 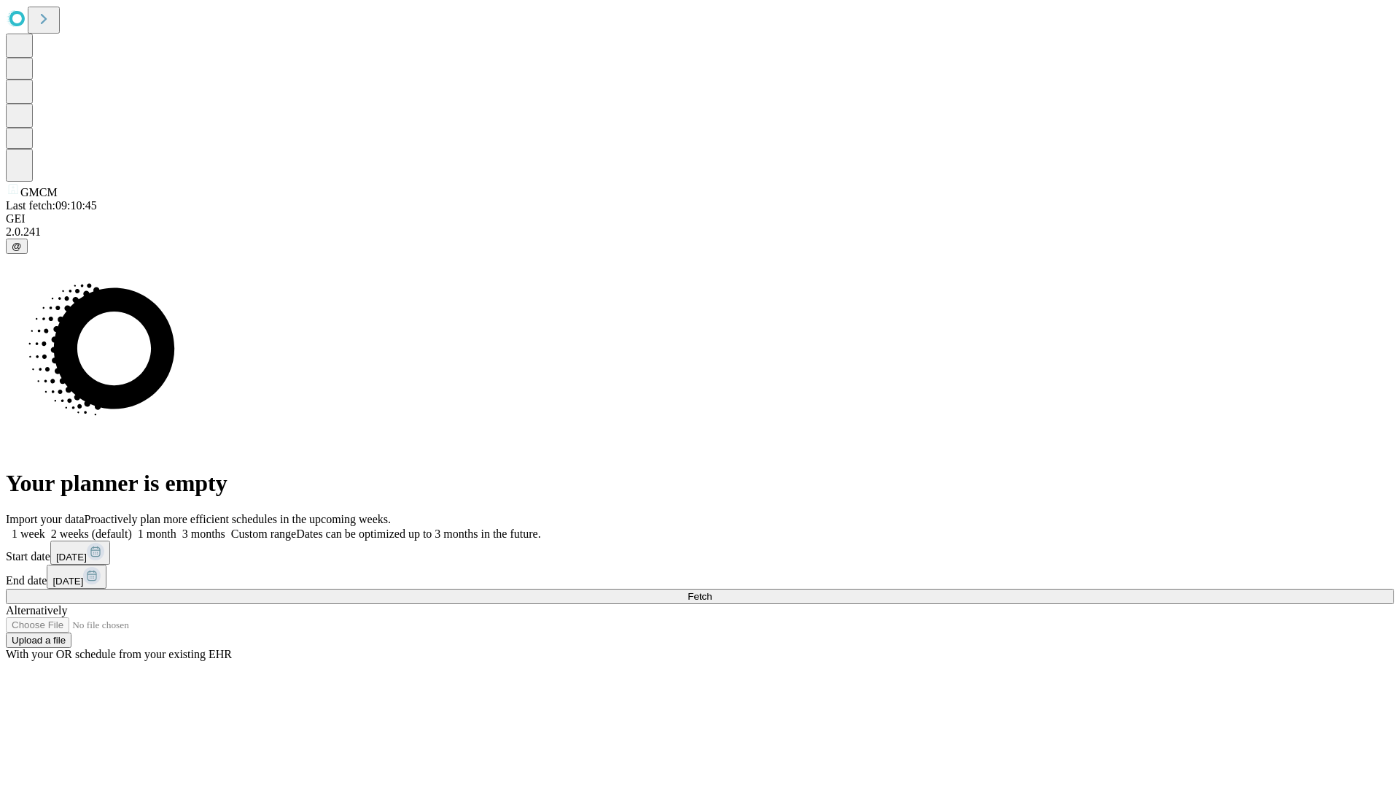 What do you see at coordinates (700, 576) in the screenshot?
I see `div: End date` at bounding box center [700, 576].